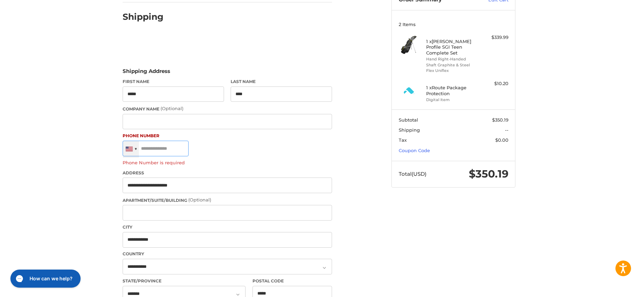 The width and height of the screenshot is (638, 297). Describe the element at coordinates (452, 90) in the screenshot. I see `h4: 1 x Route Package Protection` at that location.